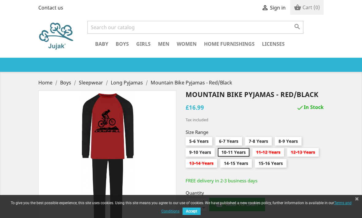 The width and height of the screenshot is (362, 218). What do you see at coordinates (257, 207) in the screenshot?
I see `a: Terms and Conditions` at bounding box center [257, 207].